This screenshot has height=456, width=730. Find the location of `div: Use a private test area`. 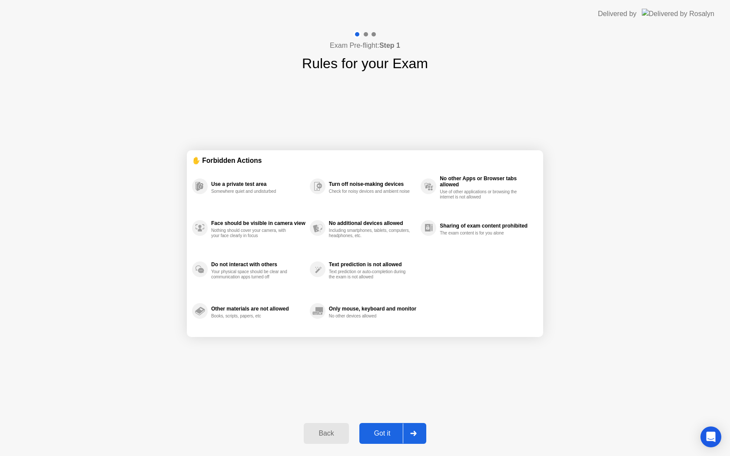

div: Use a private test area is located at coordinates (258, 184).